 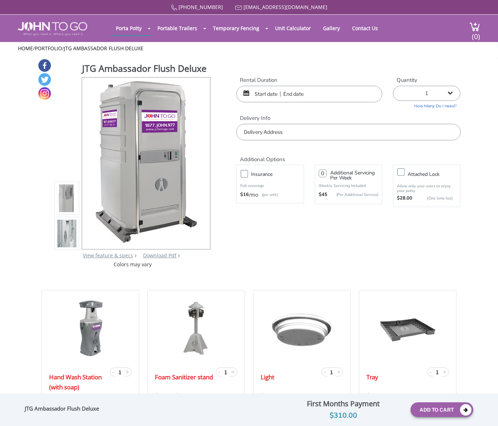 What do you see at coordinates (177, 28) in the screenshot?
I see `a: Portable Trailers` at bounding box center [177, 28].